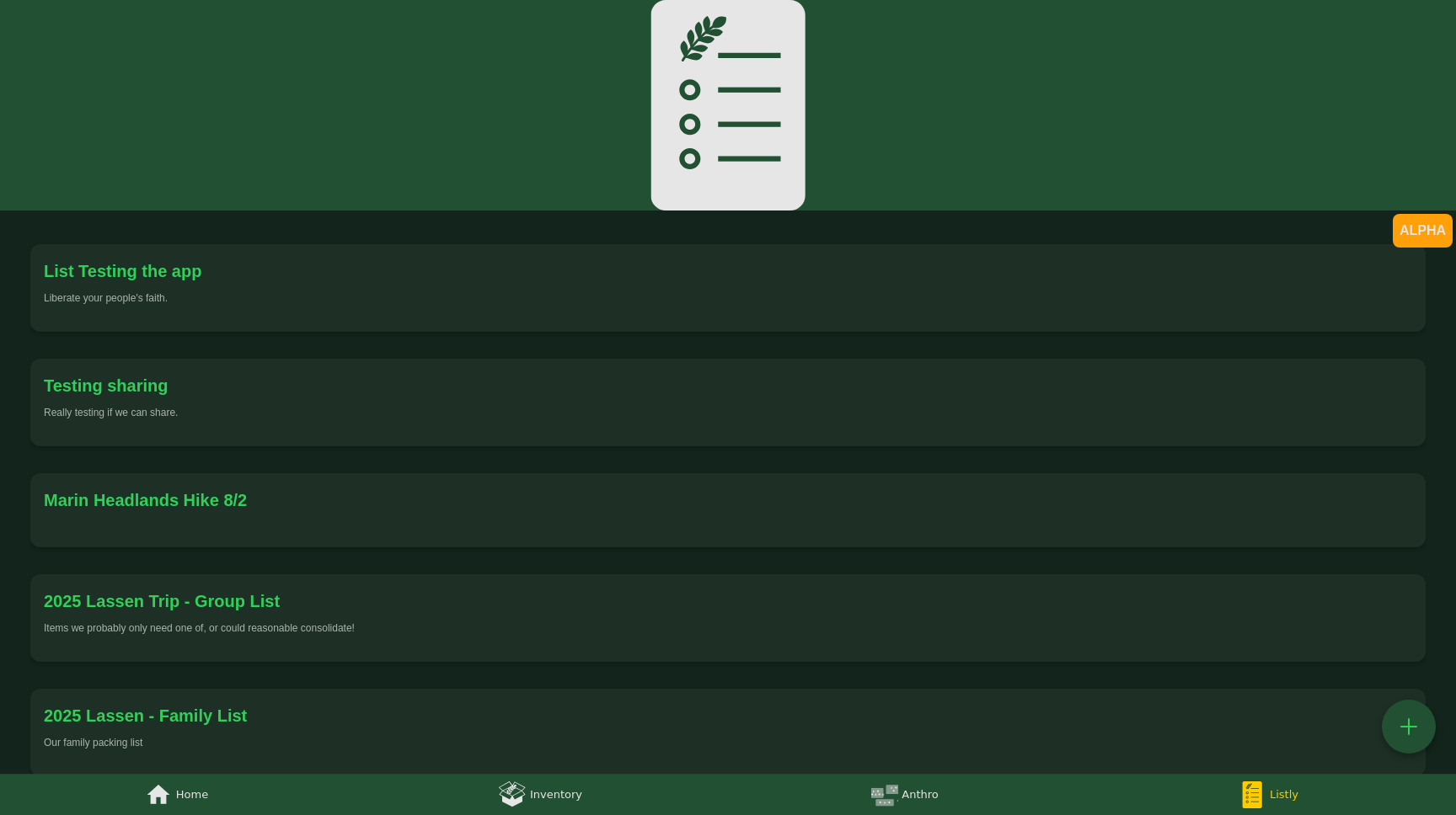  Describe the element at coordinates (1422, 231) in the screenshot. I see `div: ALPHA` at that location.